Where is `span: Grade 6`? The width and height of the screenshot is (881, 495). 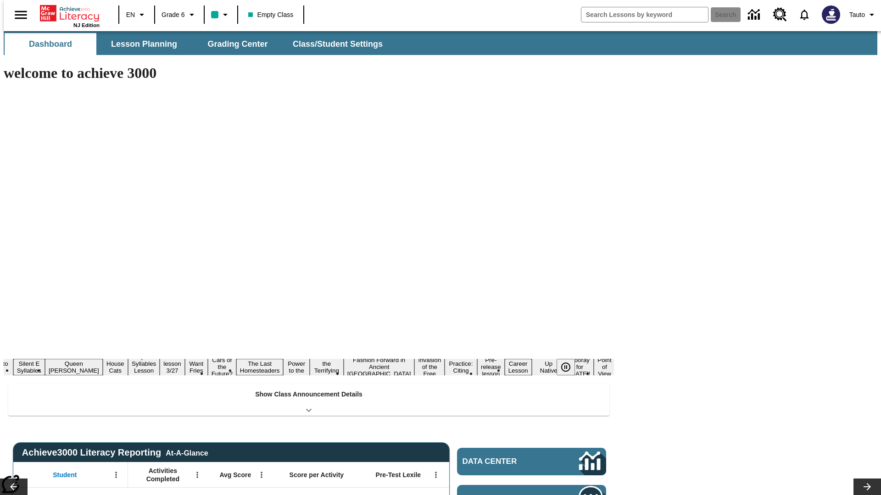 span: Grade 6 is located at coordinates (173, 15).